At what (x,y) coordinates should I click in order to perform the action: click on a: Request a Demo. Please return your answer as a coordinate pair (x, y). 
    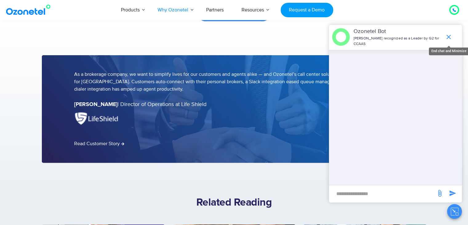
    Looking at the image, I should click on (307, 10).